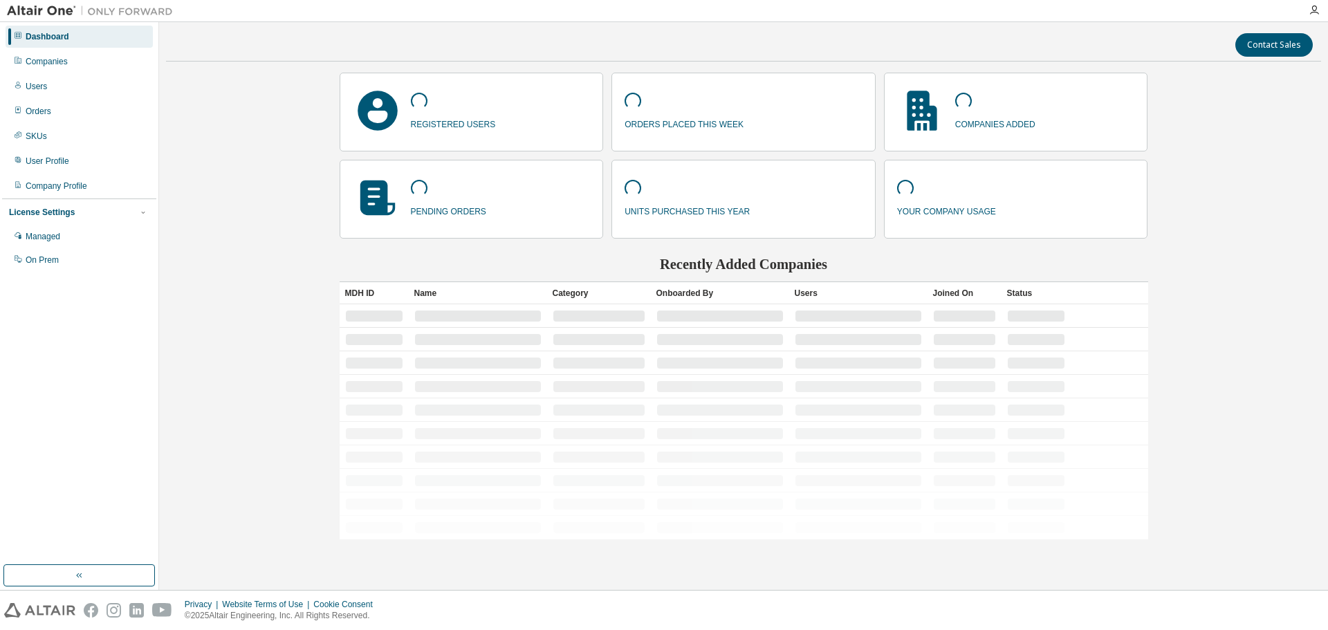  What do you see at coordinates (93, 11) in the screenshot?
I see `img: Altair One` at bounding box center [93, 11].